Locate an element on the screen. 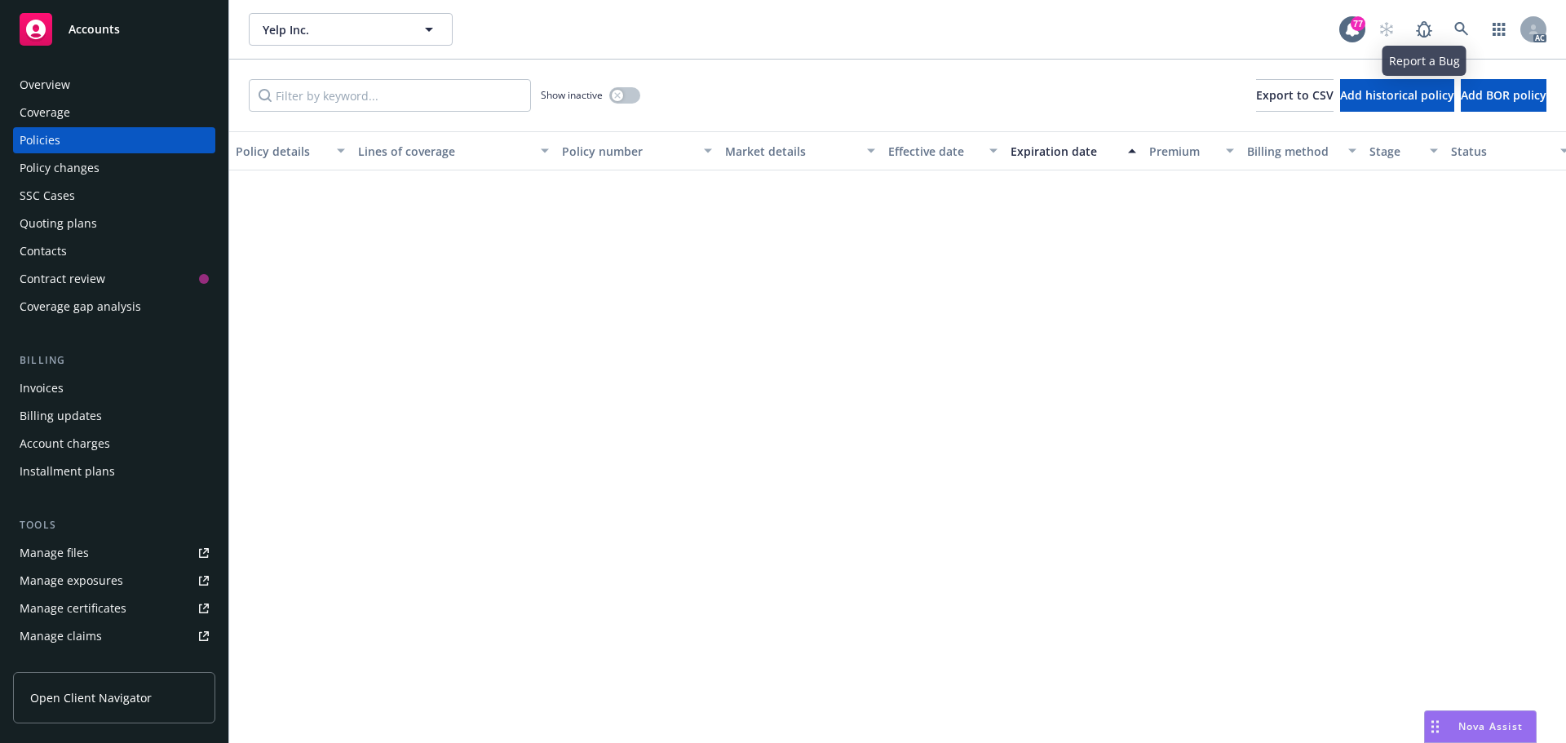 This screenshot has width=1566, height=743. button: Policy details is located at coordinates (290, 151).